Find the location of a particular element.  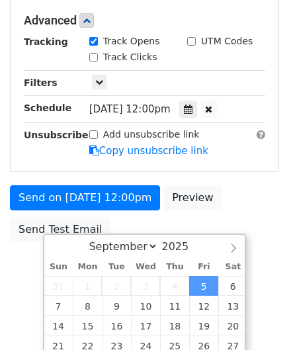

span: Sun is located at coordinates (59, 267).